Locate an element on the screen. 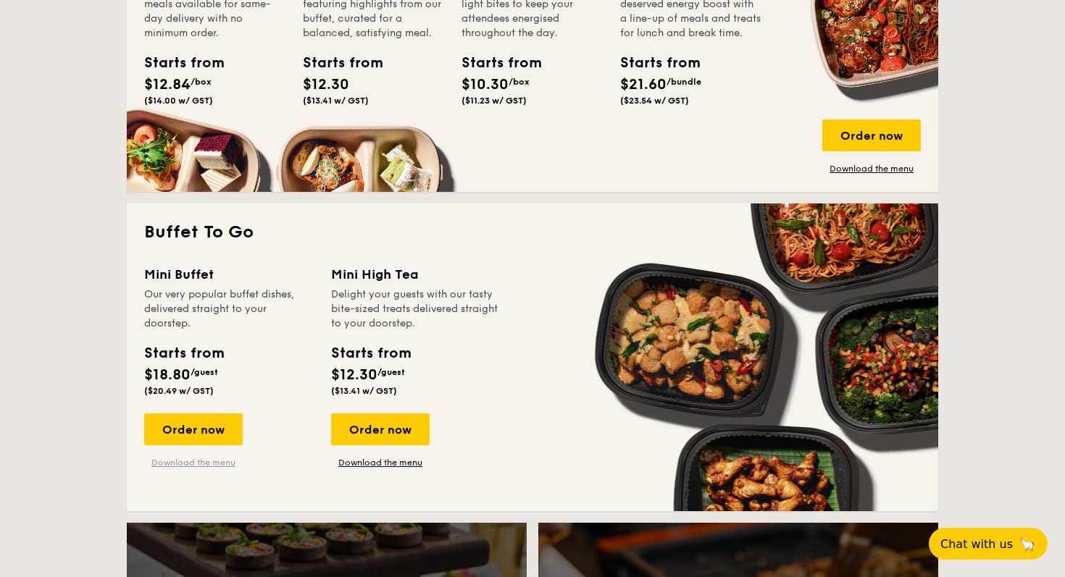 Image resolution: width=1065 pixels, height=577 pixels. span: $10.30 is located at coordinates (485, 85).